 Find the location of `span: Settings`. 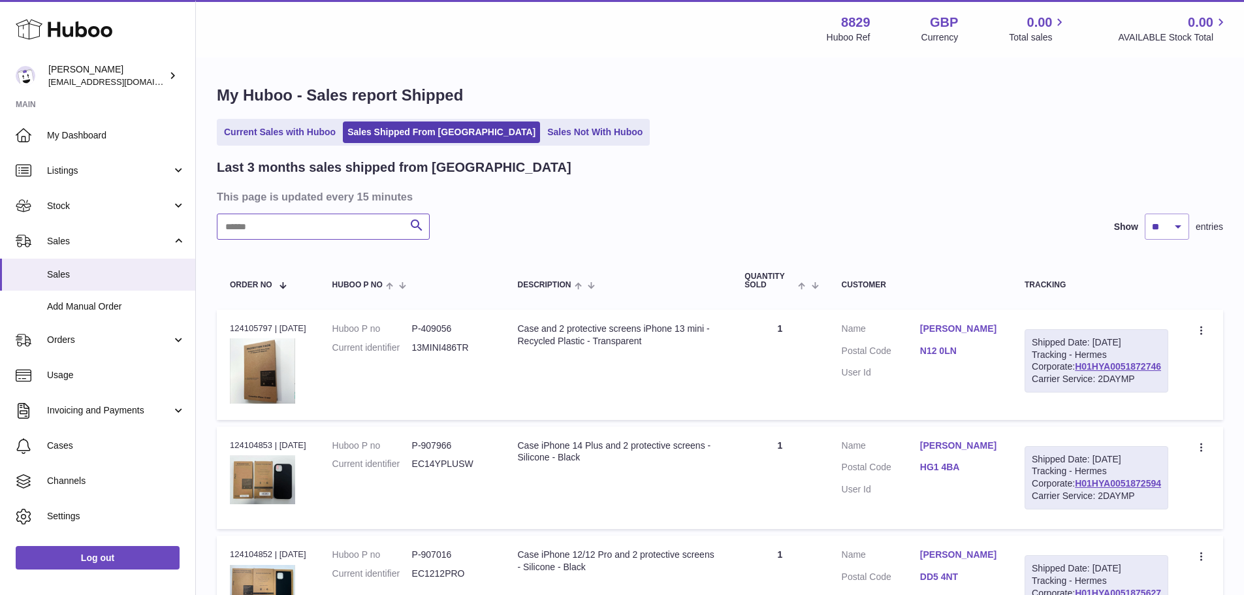

span: Settings is located at coordinates (116, 516).